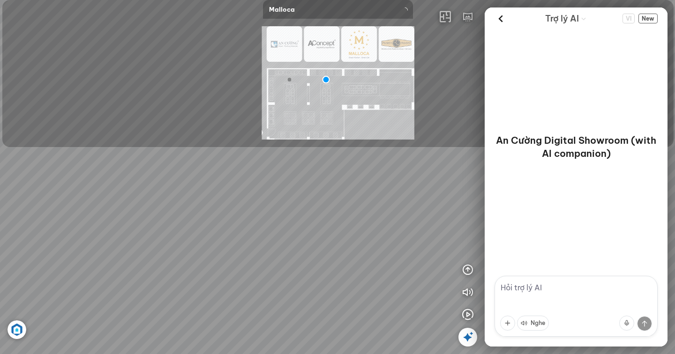 The width and height of the screenshot is (675, 354). What do you see at coordinates (562, 19) in the screenshot?
I see `span: Trợ lý AI` at bounding box center [562, 19].